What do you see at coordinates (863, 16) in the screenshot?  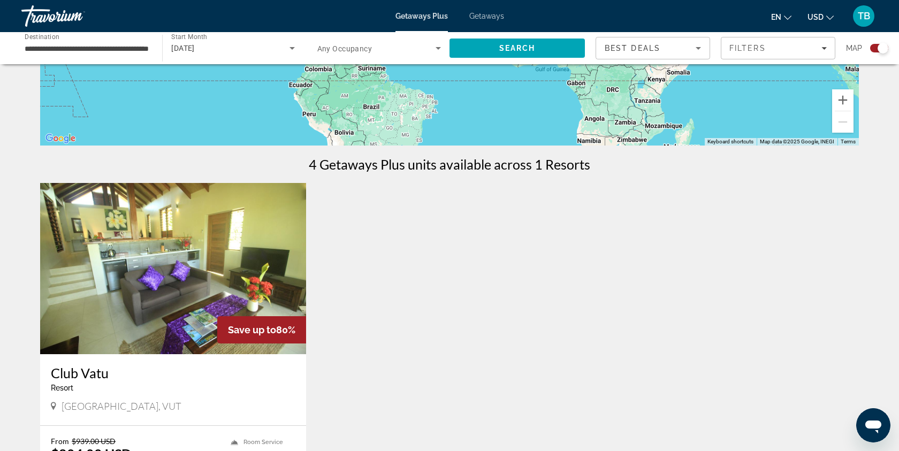 I see `span: TB` at bounding box center [863, 16].